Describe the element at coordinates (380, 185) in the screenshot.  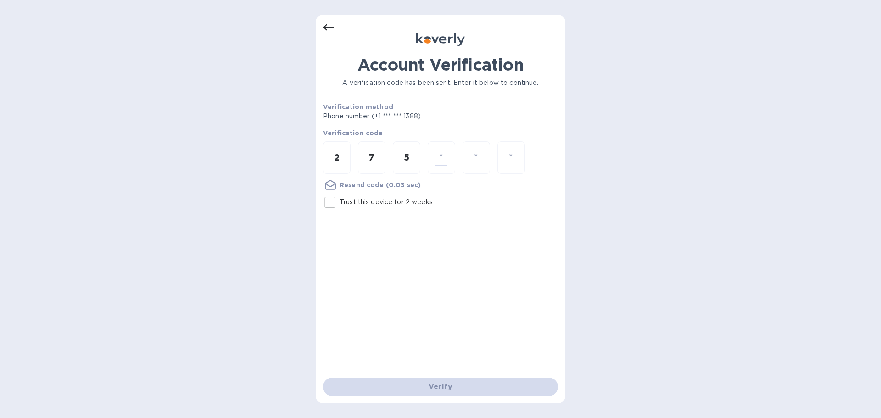
I see `u: Resend code (0:03 sec)` at that location.